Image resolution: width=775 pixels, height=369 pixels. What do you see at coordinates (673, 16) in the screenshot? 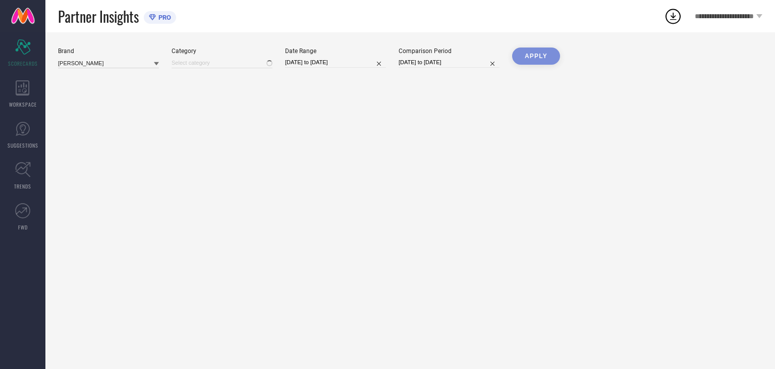
I see `div: Open download list` at bounding box center [673, 16].